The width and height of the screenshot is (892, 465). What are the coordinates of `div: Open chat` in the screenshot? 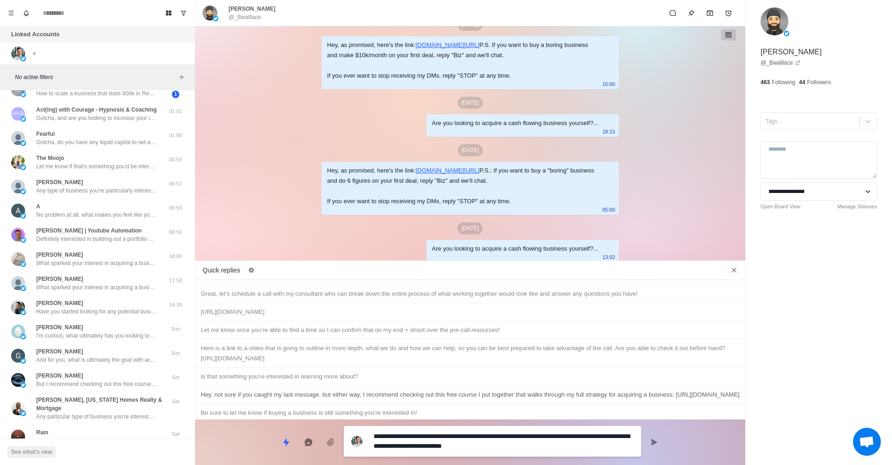 It's located at (867, 442).